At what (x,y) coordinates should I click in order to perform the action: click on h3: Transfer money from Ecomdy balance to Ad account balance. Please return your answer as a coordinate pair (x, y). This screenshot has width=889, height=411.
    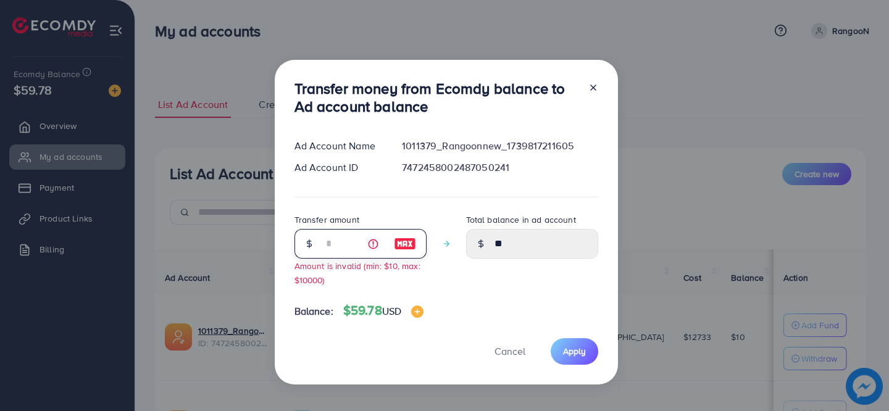
    Looking at the image, I should click on (436, 98).